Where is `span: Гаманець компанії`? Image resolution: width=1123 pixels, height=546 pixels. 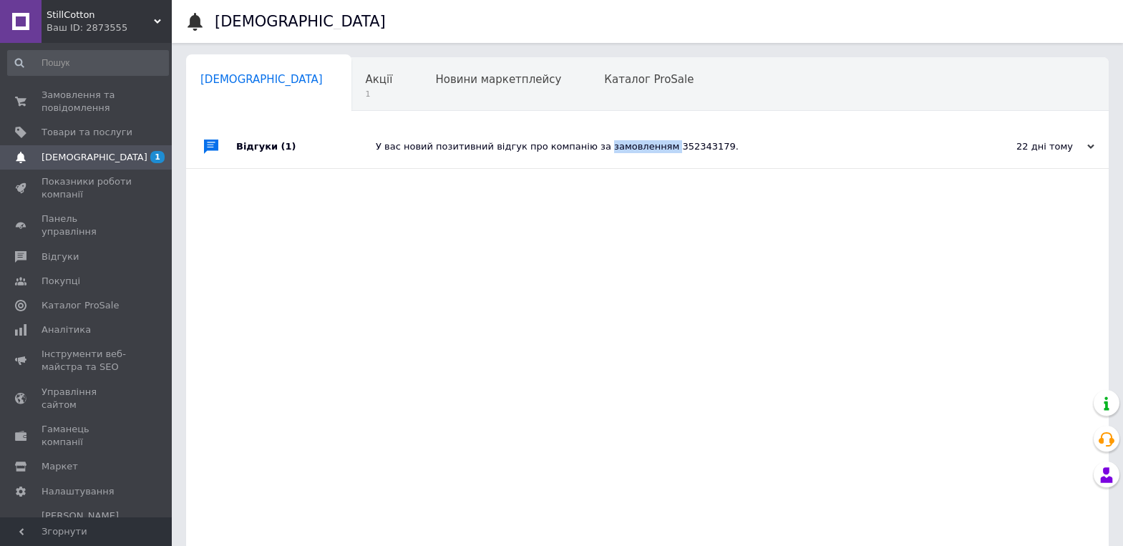
span: Гаманець компанії is located at coordinates (87, 436).